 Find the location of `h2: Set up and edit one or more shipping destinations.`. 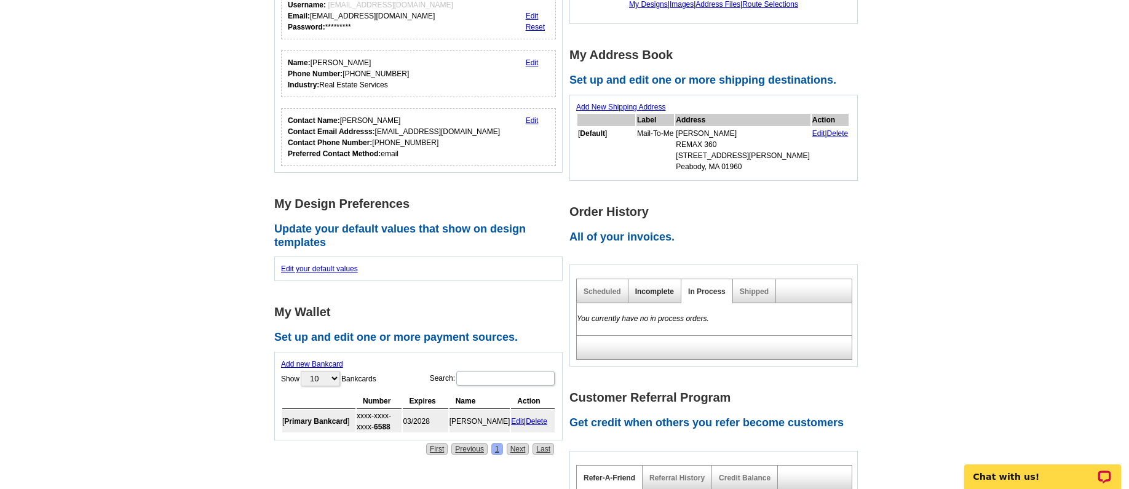

h2: Set up and edit one or more shipping destinations. is located at coordinates (717, 81).